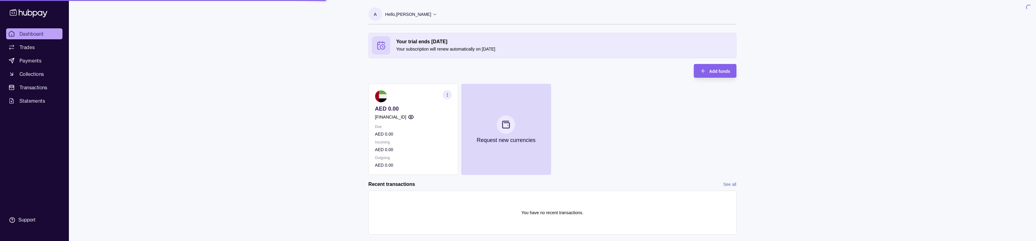  Describe the element at coordinates (34, 220) in the screenshot. I see `a: Support` at that location.